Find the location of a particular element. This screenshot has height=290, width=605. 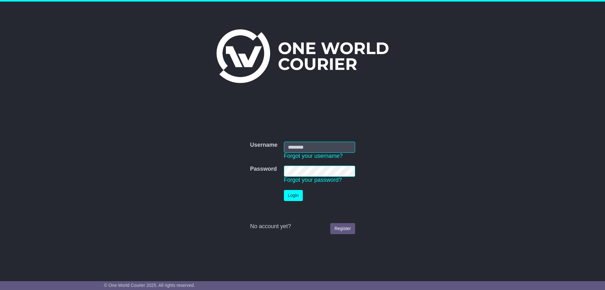

a: Register is located at coordinates (343, 228).